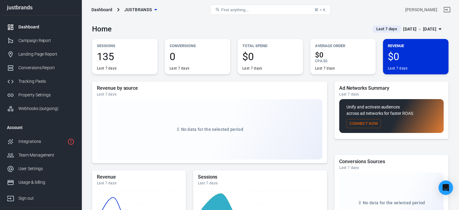  Describe the element at coordinates (391, 88) in the screenshot. I see `h5: Ad Networks Summary` at that location.